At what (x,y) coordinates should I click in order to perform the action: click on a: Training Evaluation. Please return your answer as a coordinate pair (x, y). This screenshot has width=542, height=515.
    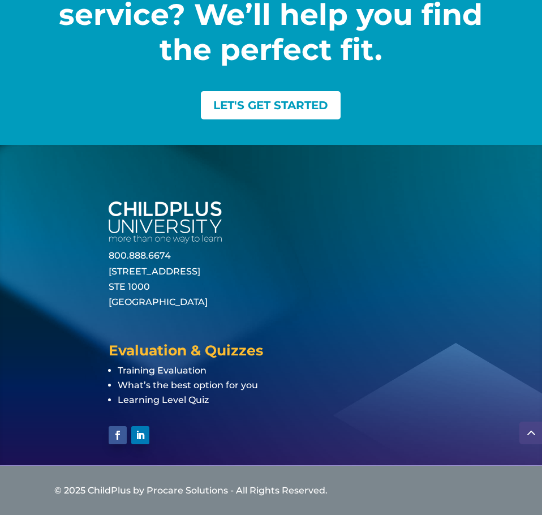
    Looking at the image, I should click on (162, 370).